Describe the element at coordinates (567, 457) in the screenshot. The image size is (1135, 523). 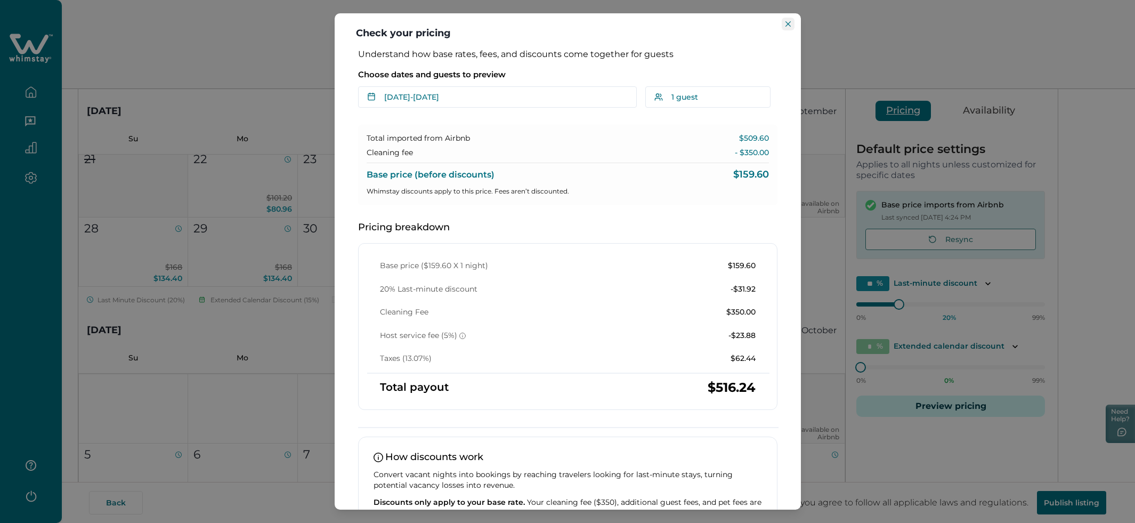
I see `p: How discounts work` at that location.